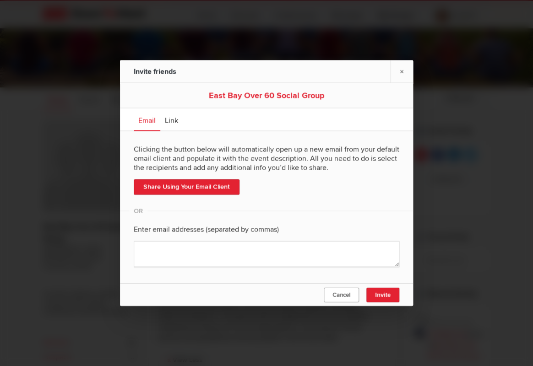  What do you see at coordinates (266, 159) in the screenshot?
I see `div: Clicking the button below will automatically open up a new email from your default email client a...` at bounding box center [266, 159].